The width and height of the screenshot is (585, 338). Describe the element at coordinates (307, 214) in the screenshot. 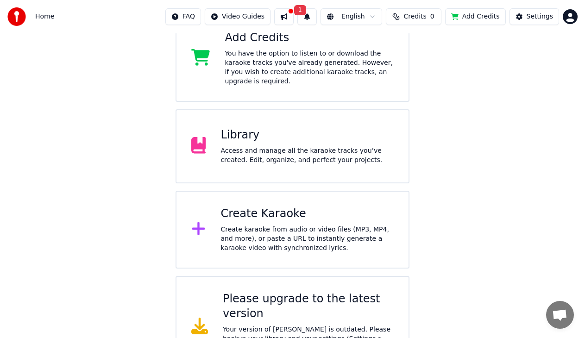

I see `div: Create Karaoke` at that location.